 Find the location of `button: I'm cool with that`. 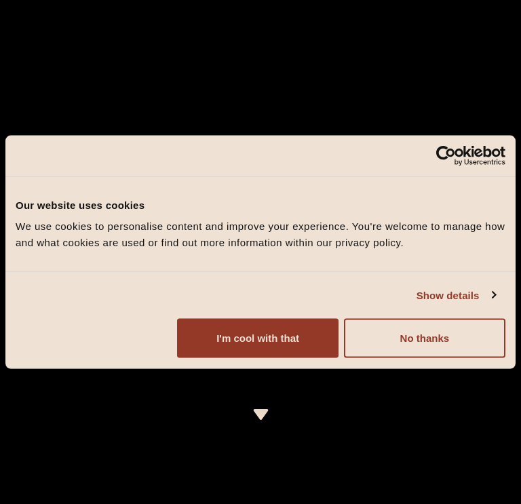

button: I'm cool with that is located at coordinates (258, 339).